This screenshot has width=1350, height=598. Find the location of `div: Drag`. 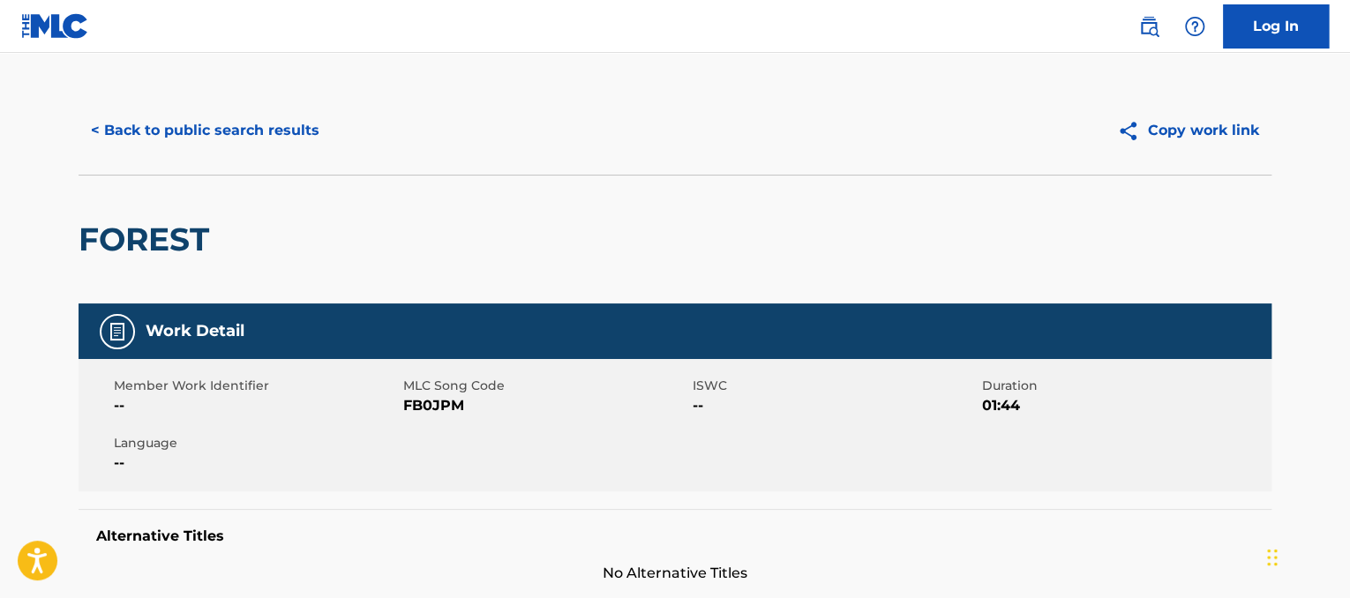

div: Drag is located at coordinates (1272, 558).